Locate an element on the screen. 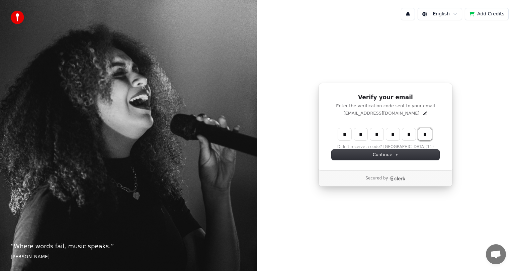 The image size is (514, 271). input: Digit 6 is located at coordinates (425, 134).